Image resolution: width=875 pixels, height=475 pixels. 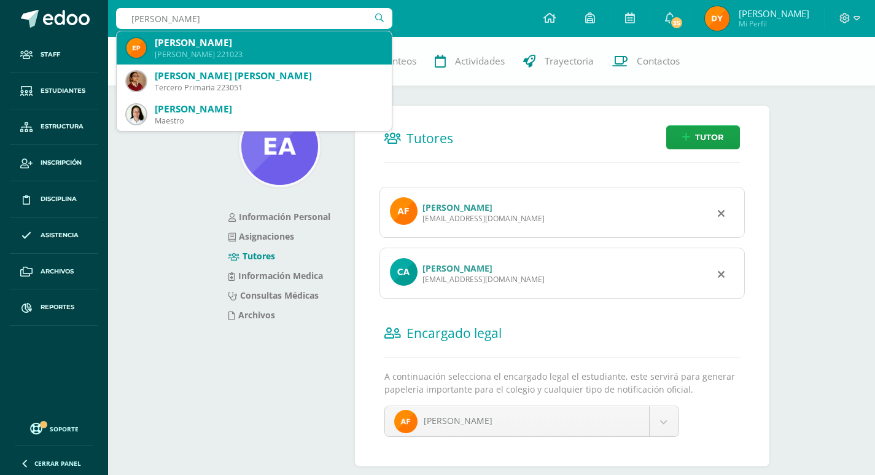 What do you see at coordinates (54, 163) in the screenshot?
I see `a: Inscripción` at bounding box center [54, 163].